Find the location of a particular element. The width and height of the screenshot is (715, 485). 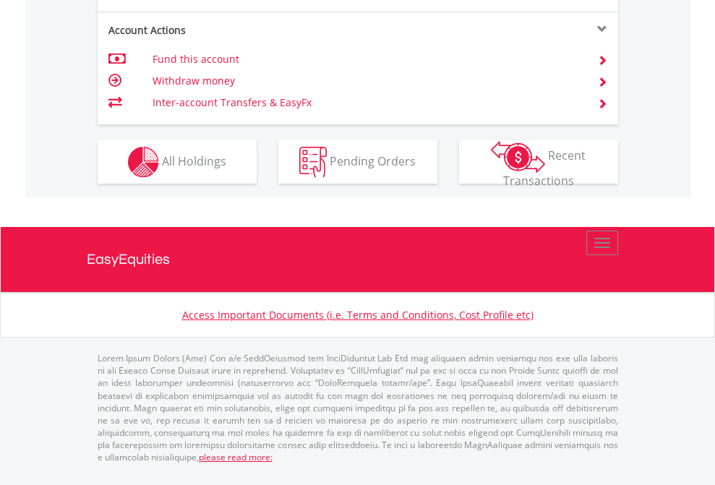

td: Withdraw money is located at coordinates (366, 81).